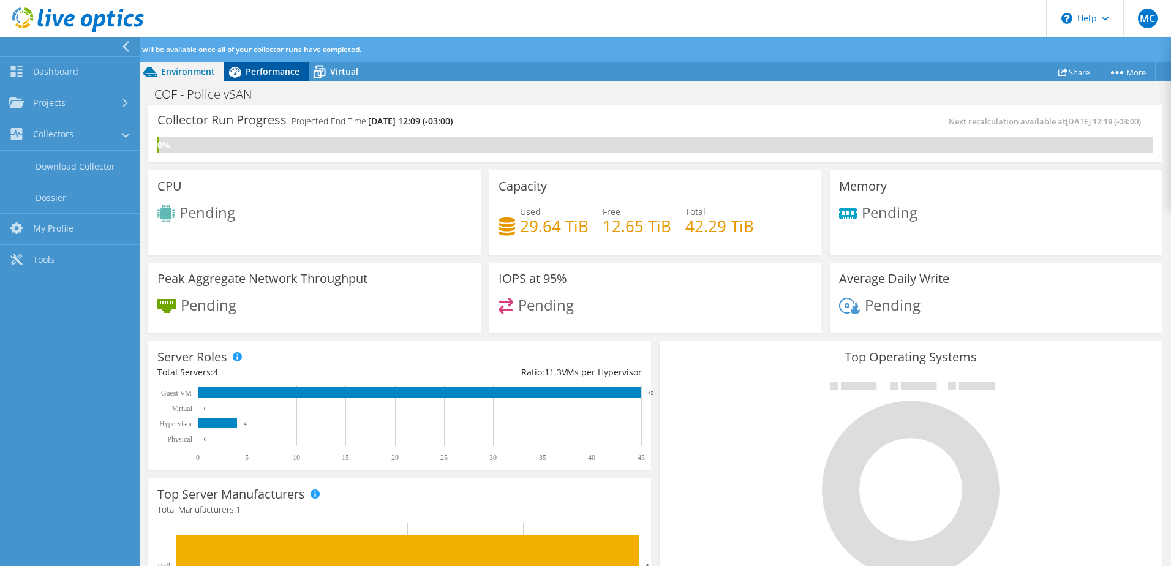 This screenshot has width=1171, height=566. What do you see at coordinates (231, 494) in the screenshot?
I see `h3: Top Server Manufacturers` at bounding box center [231, 494].